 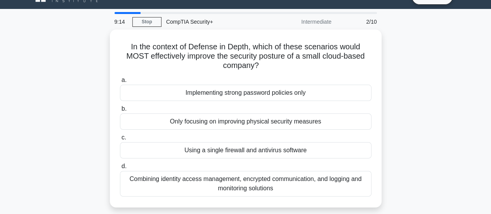 I want to click on div: 2/10, so click(x=359, y=22).